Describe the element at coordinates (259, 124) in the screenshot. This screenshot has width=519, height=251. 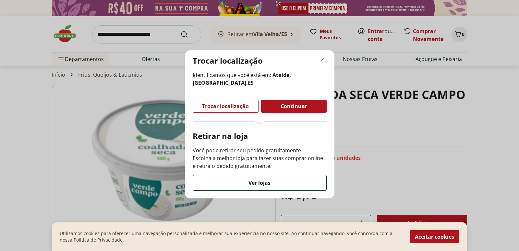
I see `div: Modal de regionalização` at that location.